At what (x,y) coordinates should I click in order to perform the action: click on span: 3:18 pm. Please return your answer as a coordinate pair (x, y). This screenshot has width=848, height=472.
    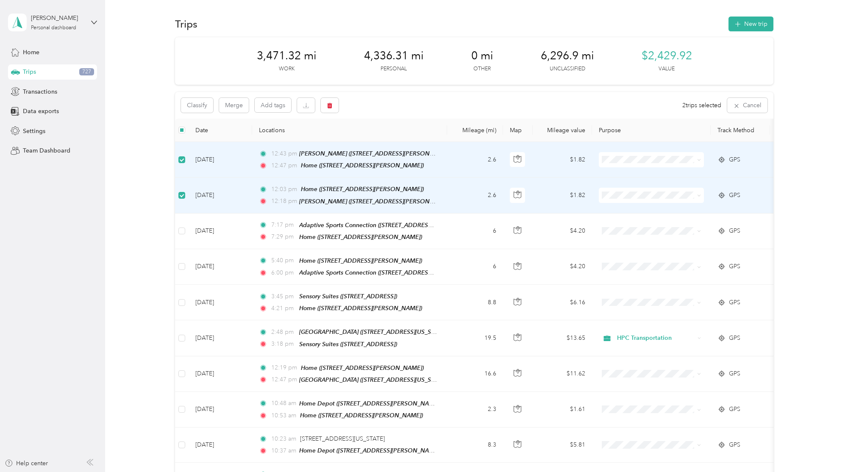
    Looking at the image, I should click on (283, 344).